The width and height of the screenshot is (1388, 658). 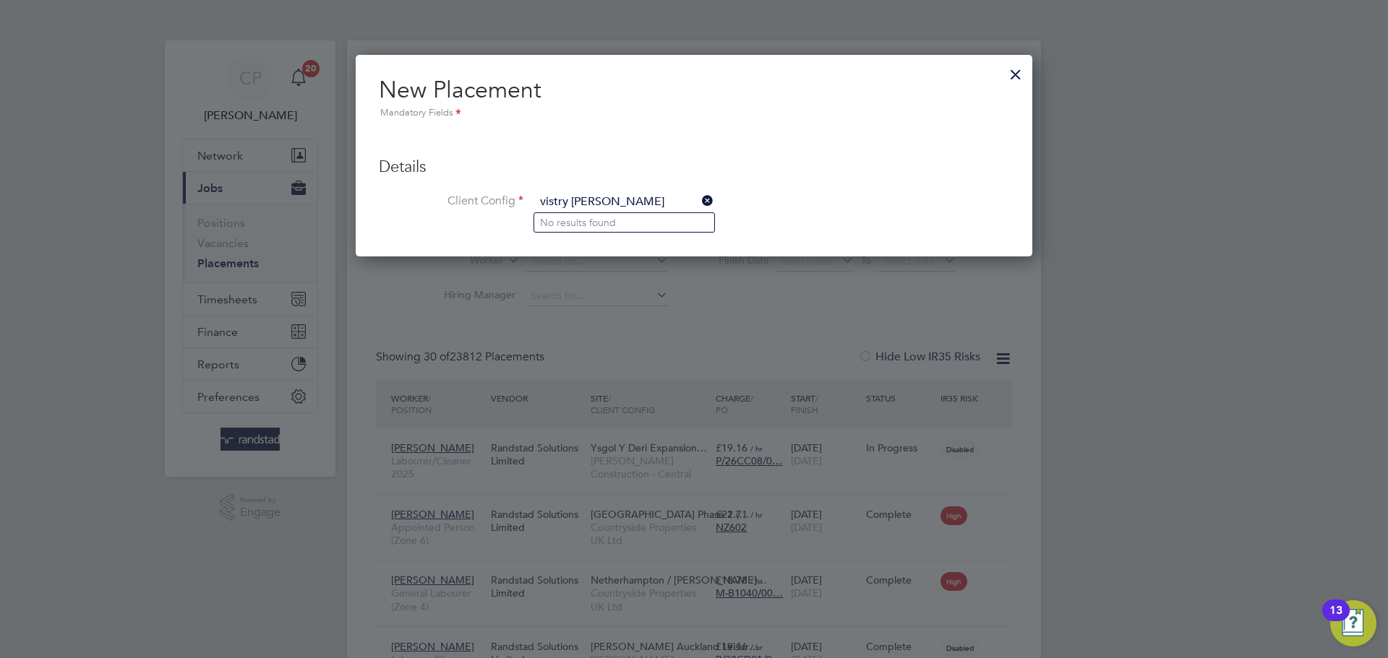 What do you see at coordinates (624, 202) in the screenshot?
I see `input: Search for...` at bounding box center [624, 202].